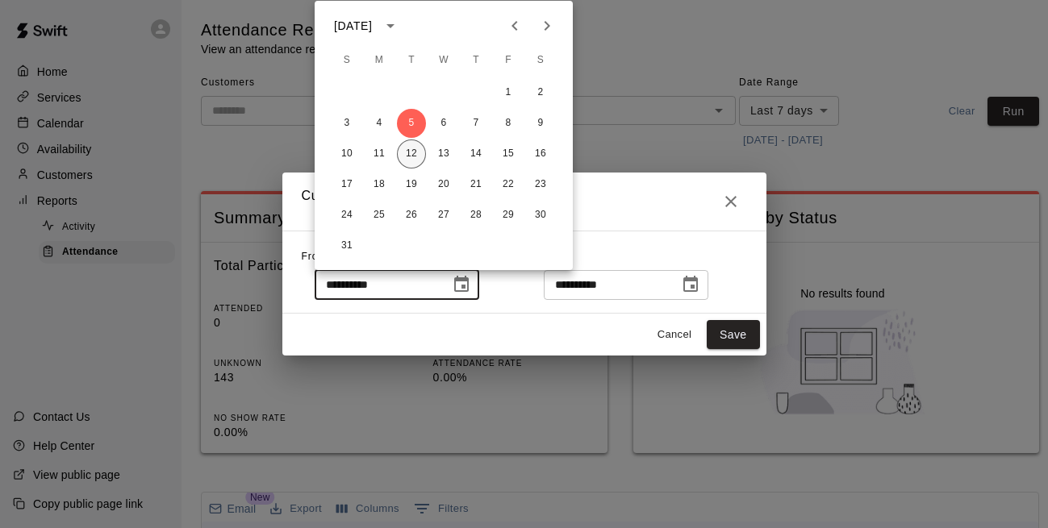 The image size is (1048, 528). I want to click on h2: Custom Event Date, so click(524, 202).